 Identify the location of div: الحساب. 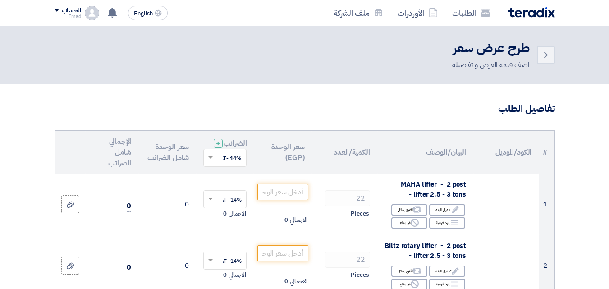
(71, 10).